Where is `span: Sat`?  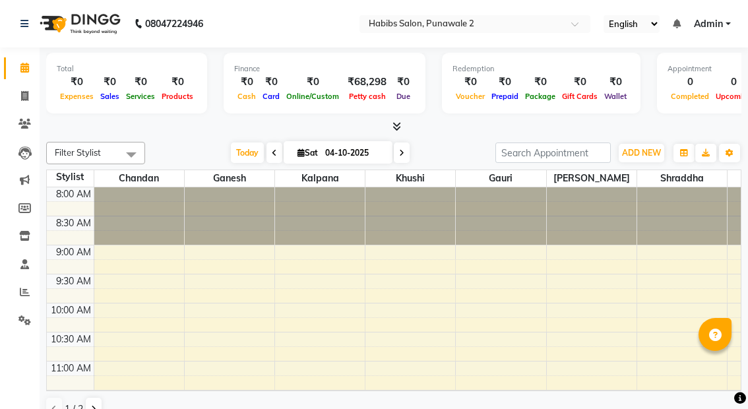
span: Sat is located at coordinates (308, 152).